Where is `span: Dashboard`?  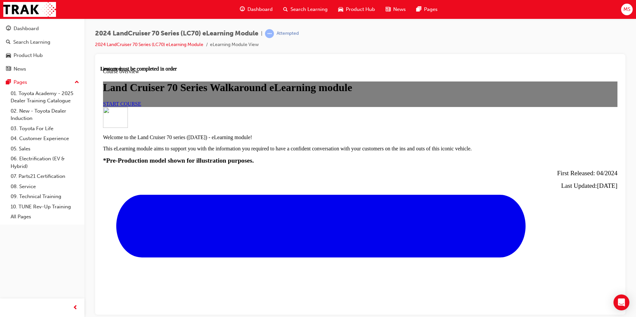
span: Dashboard is located at coordinates (260, 9).